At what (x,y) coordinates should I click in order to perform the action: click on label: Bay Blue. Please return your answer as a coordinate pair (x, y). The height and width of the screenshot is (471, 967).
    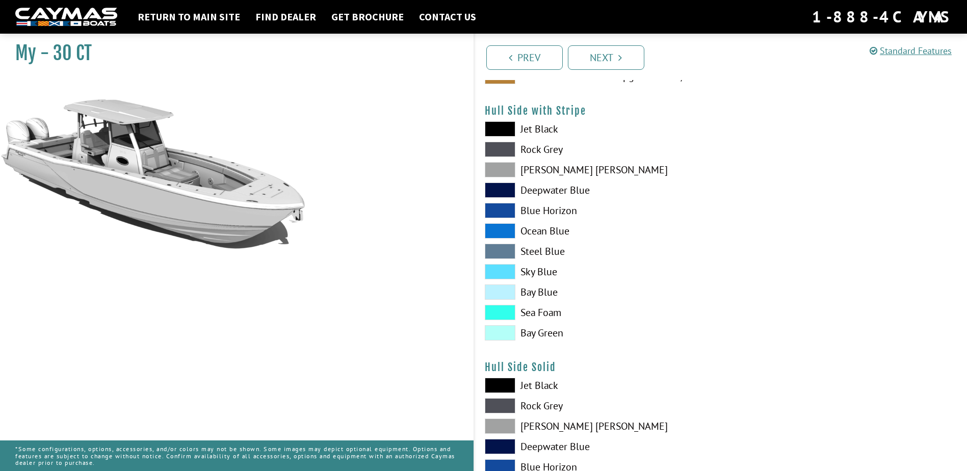
    Looking at the image, I should click on (598, 292).